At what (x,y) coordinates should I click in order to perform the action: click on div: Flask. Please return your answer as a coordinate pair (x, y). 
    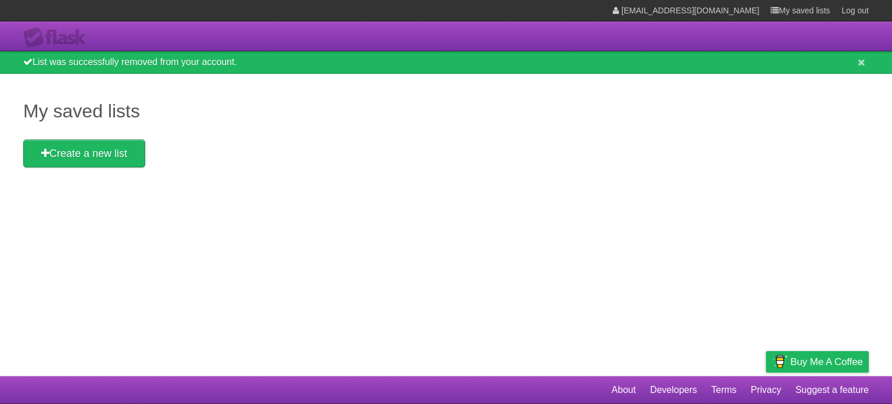
    Looking at the image, I should click on (58, 38).